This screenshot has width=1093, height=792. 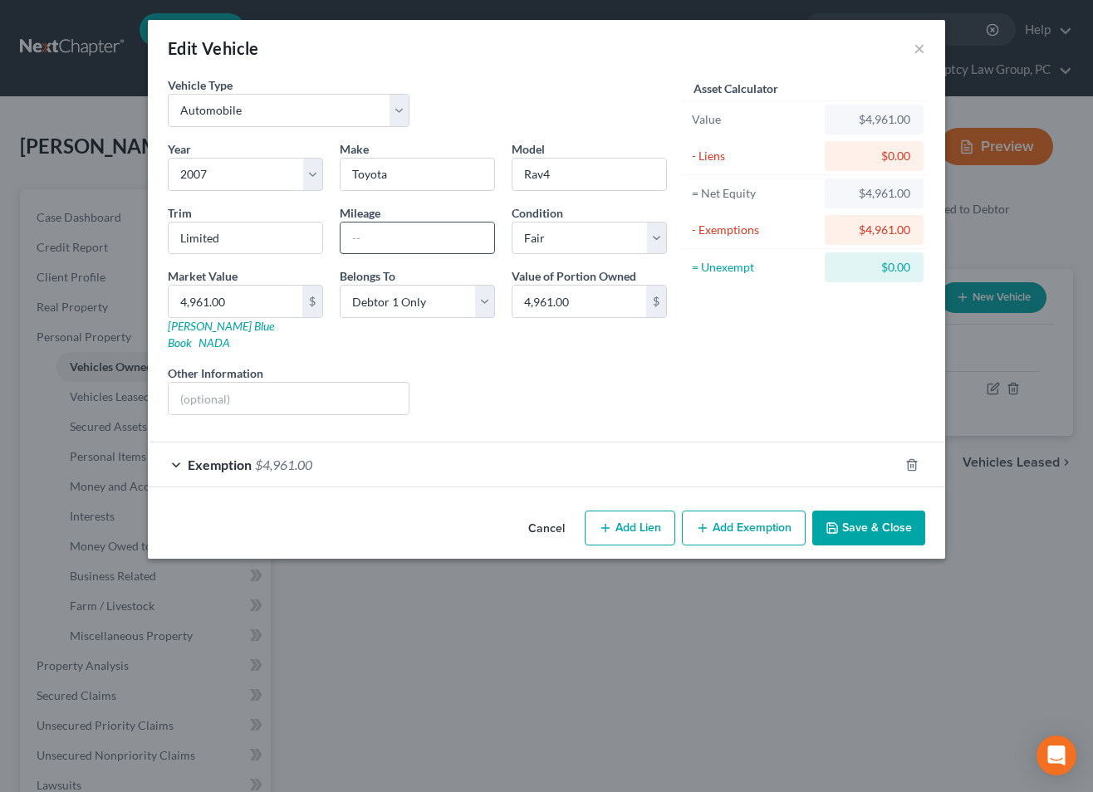 What do you see at coordinates (743, 528) in the screenshot?
I see `button: Add Exemption` at bounding box center [743, 528].